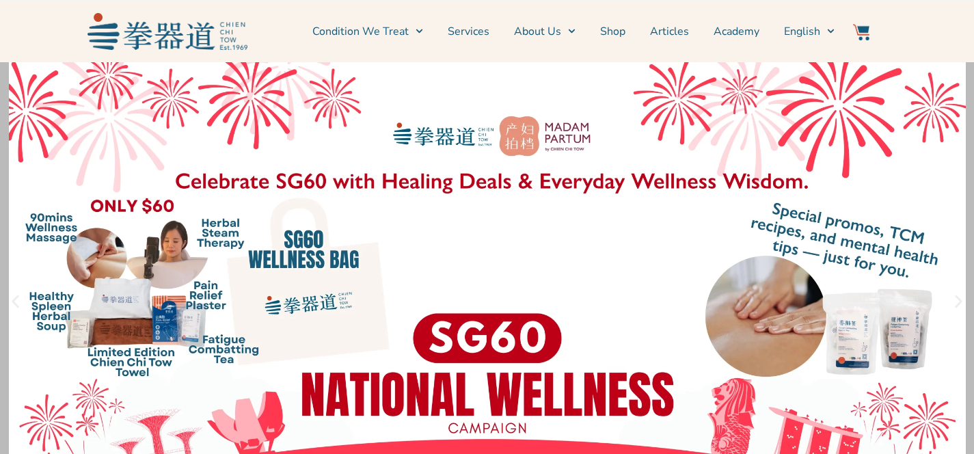 The width and height of the screenshot is (974, 454). Describe the element at coordinates (545, 31) in the screenshot. I see `a: About Us` at that location.